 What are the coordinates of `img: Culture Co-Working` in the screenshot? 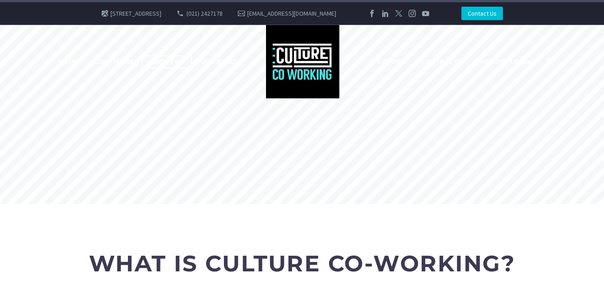 It's located at (303, 62).